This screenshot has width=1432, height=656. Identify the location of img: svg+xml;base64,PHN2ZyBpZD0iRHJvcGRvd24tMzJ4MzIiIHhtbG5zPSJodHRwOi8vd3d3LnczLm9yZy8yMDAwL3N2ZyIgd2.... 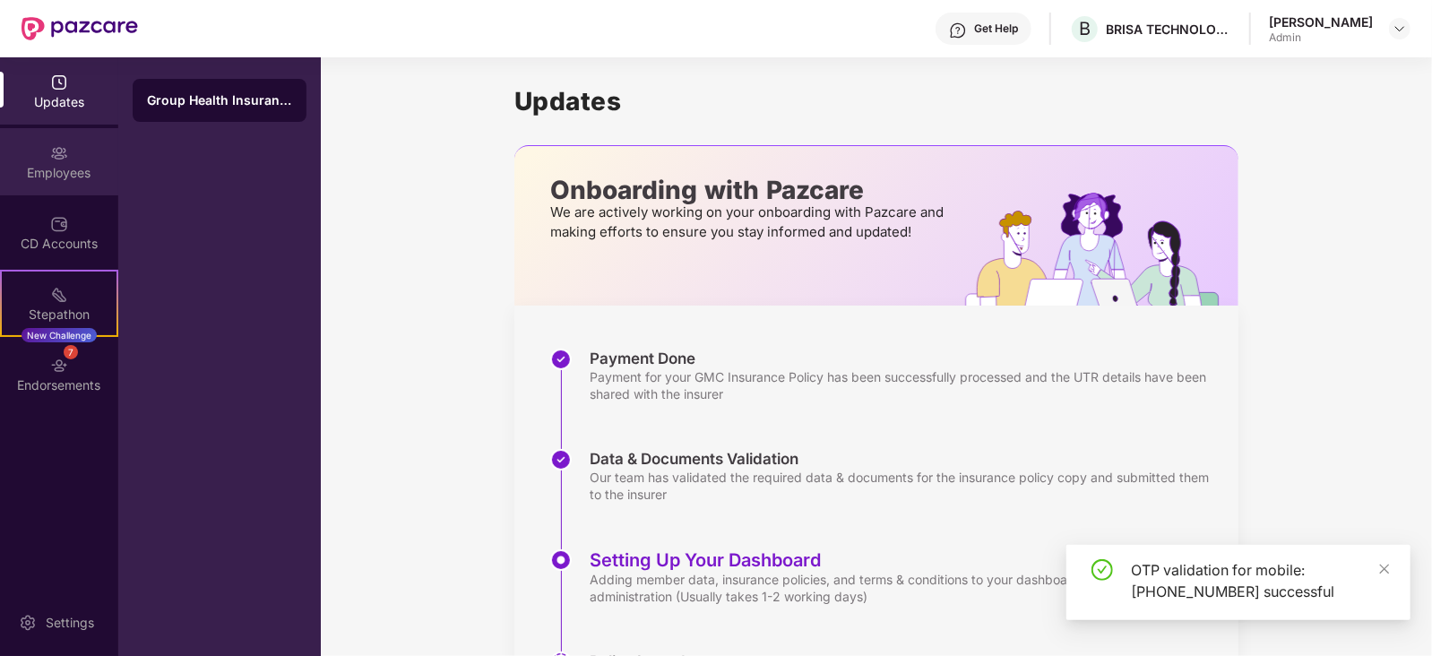
(1400, 29).